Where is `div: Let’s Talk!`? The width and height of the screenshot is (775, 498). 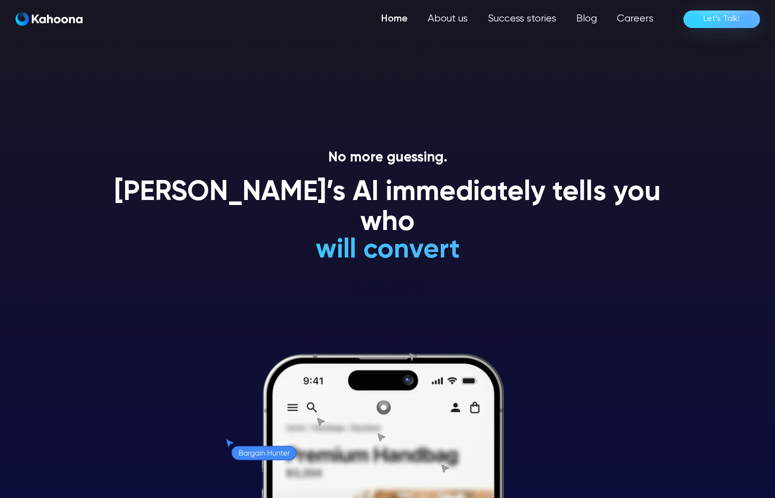 div: Let’s Talk! is located at coordinates (722, 19).